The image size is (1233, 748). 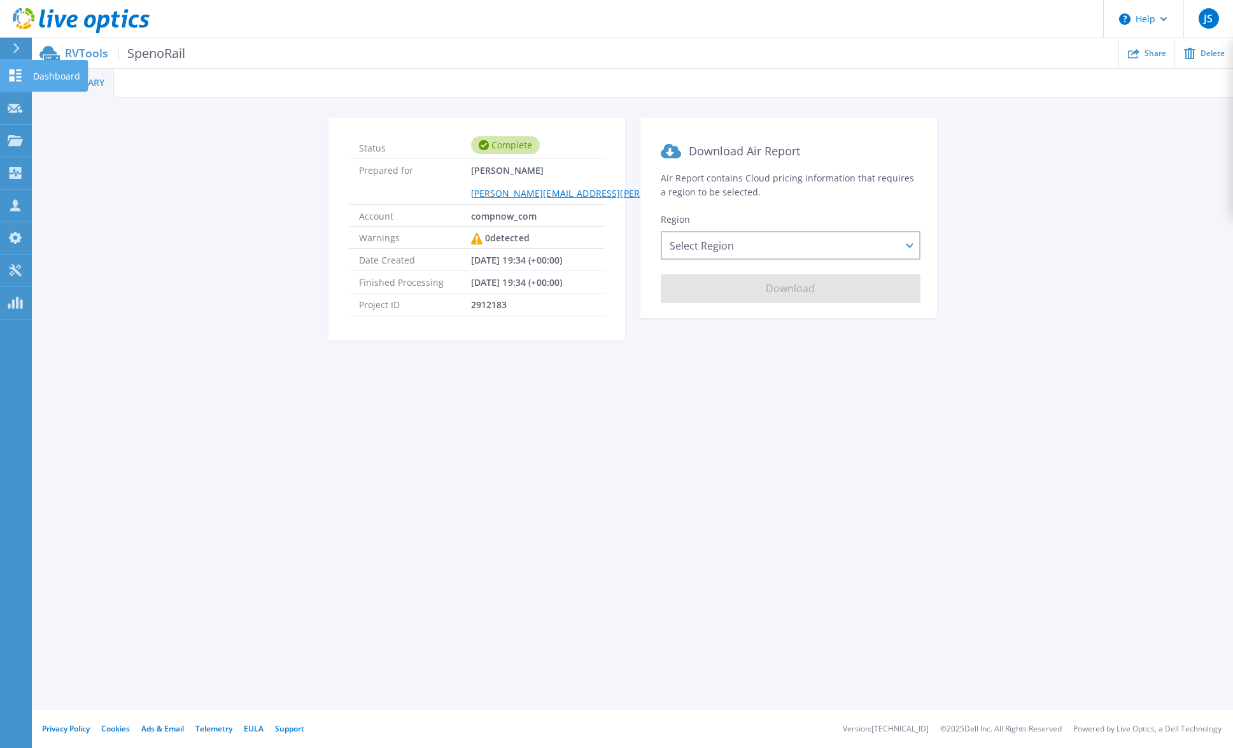 I want to click on span: Share, so click(x=1155, y=53).